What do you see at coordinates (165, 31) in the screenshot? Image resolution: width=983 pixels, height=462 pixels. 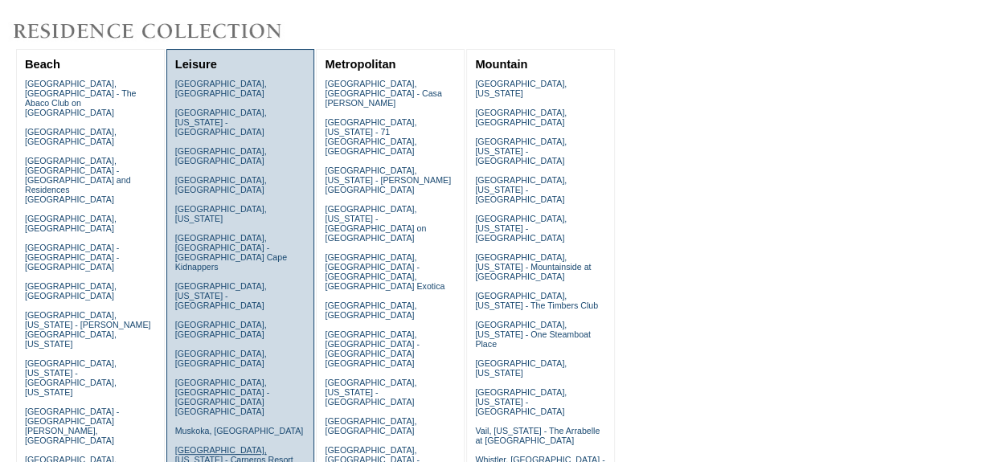 I see `img: Destinations by Exclusive Resorts` at bounding box center [165, 31].